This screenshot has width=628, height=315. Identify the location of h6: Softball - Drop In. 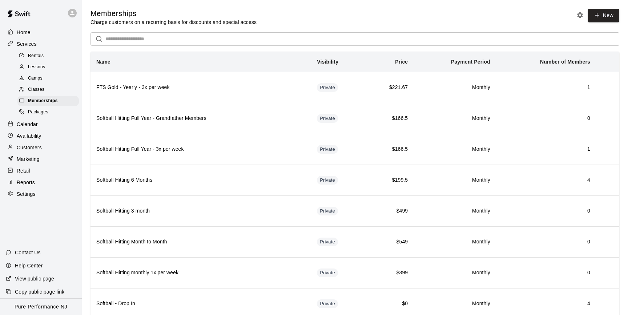
(201, 304).